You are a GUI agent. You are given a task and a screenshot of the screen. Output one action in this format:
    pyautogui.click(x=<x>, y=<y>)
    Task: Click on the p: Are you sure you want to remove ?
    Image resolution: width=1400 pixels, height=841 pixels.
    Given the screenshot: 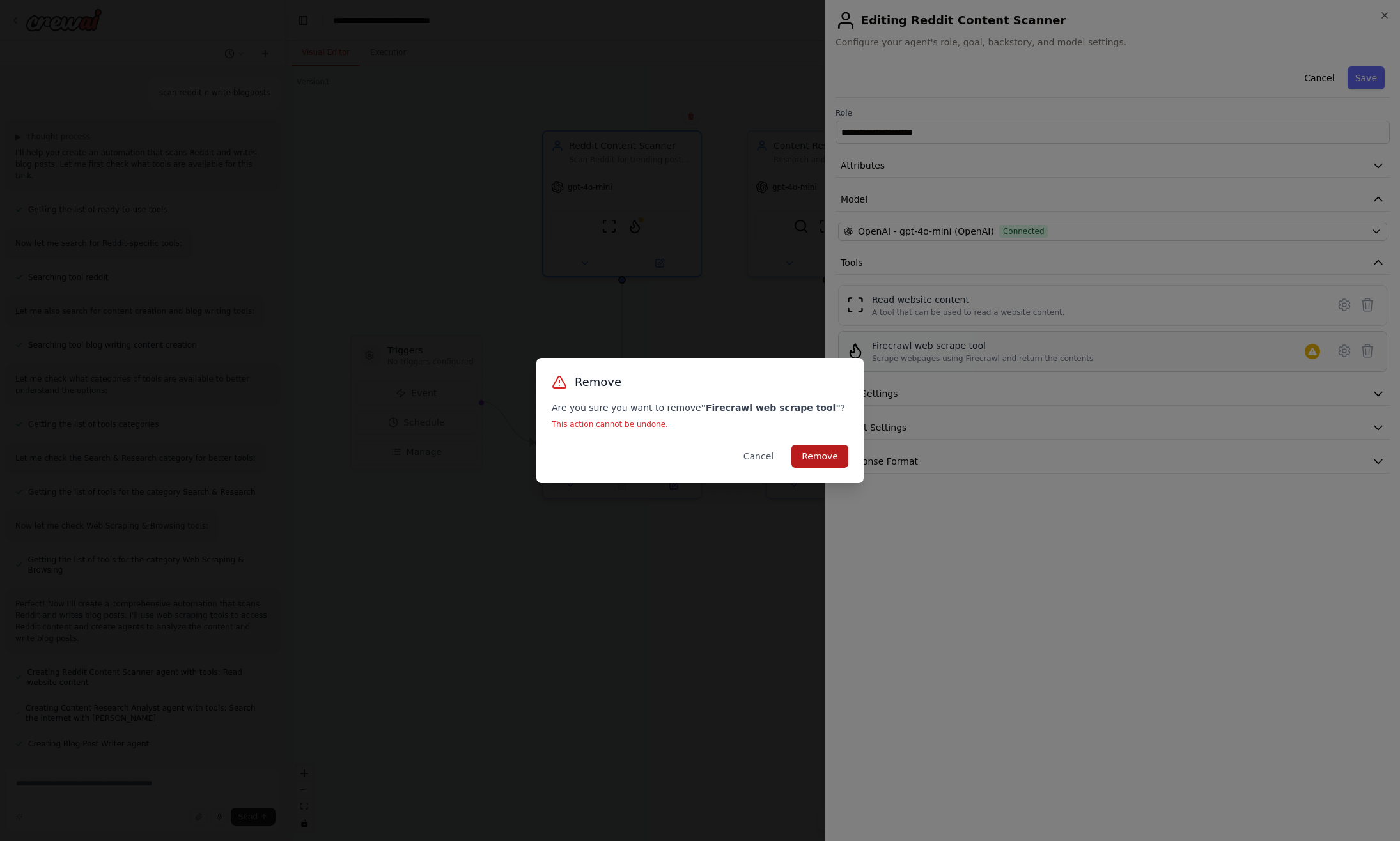 What is the action you would take?
    pyautogui.click(x=700, y=408)
    